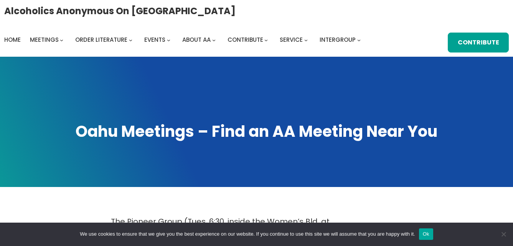 The width and height of the screenshot is (513, 246). I want to click on span: No, so click(503, 234).